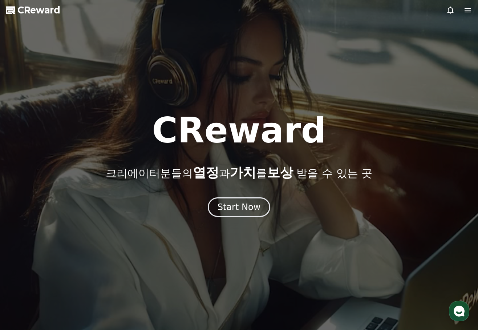 The width and height of the screenshot is (478, 330). I want to click on h1: CReward, so click(239, 130).